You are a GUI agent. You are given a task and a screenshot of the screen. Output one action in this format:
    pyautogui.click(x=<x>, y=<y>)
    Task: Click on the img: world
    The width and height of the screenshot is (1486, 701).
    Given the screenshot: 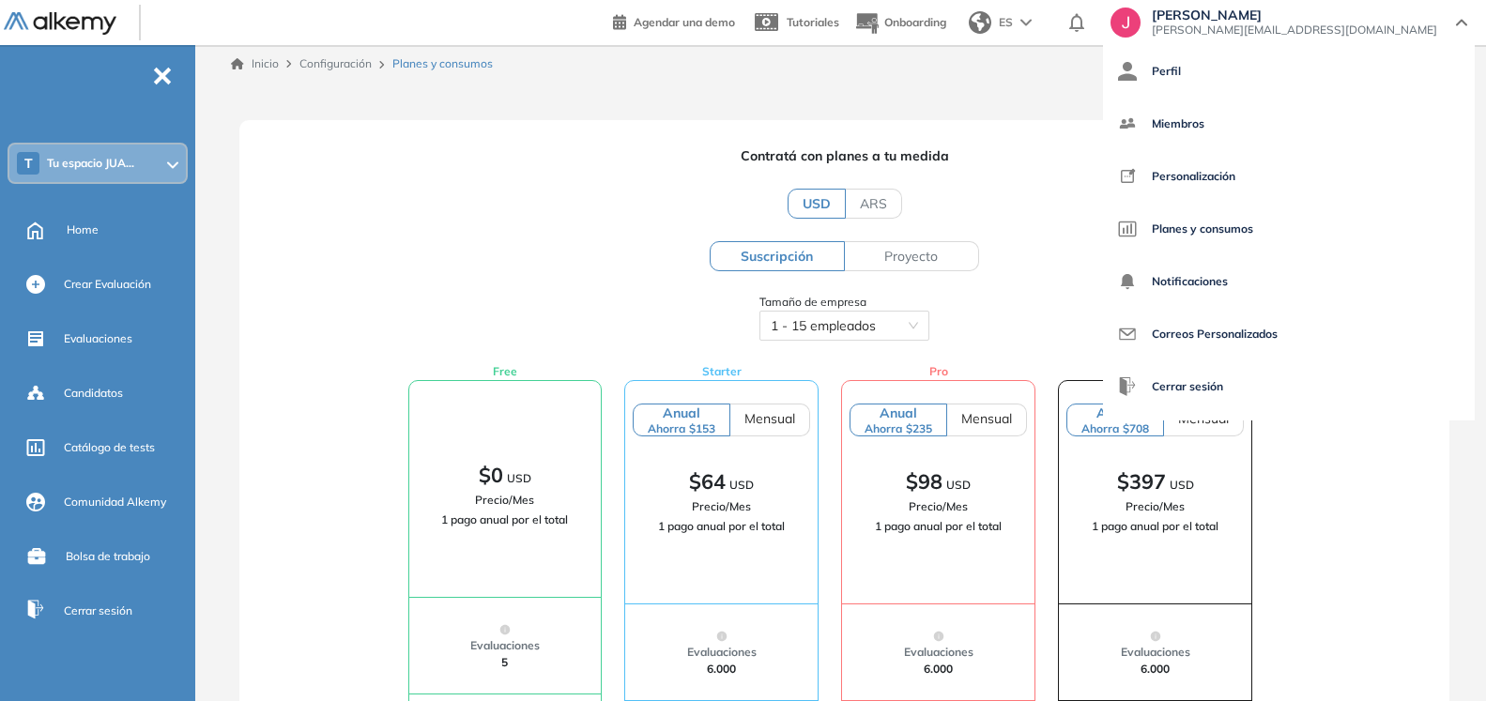 What is the action you would take?
    pyautogui.click(x=980, y=23)
    